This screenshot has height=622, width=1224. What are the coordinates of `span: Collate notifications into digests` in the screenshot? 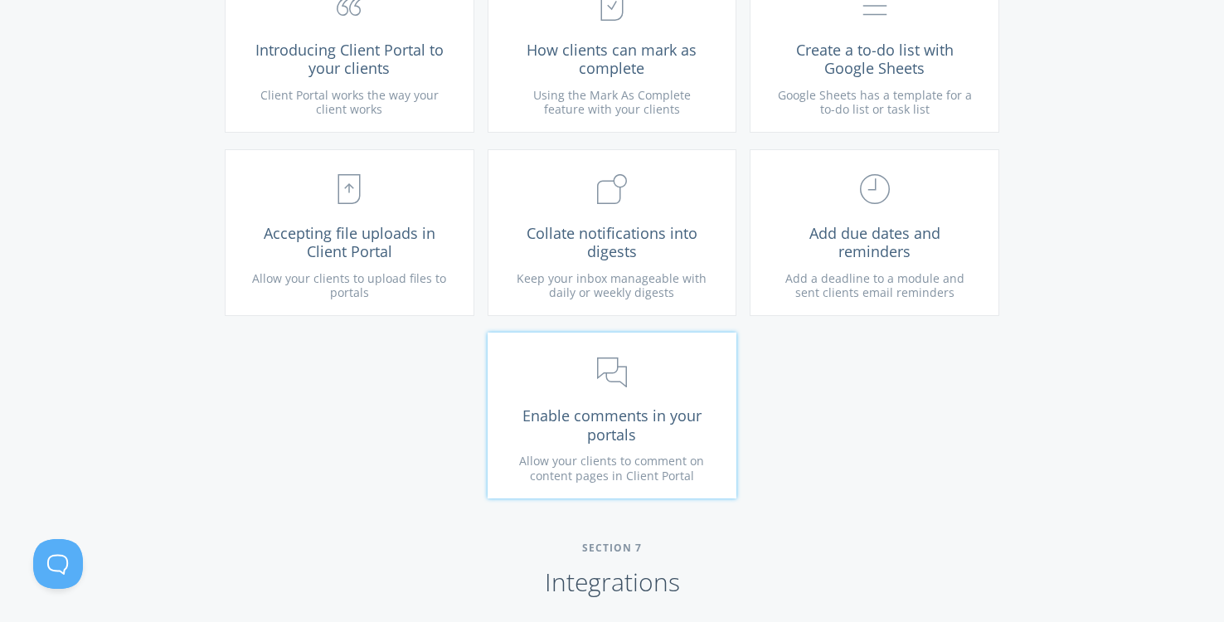 It's located at (612, 242).